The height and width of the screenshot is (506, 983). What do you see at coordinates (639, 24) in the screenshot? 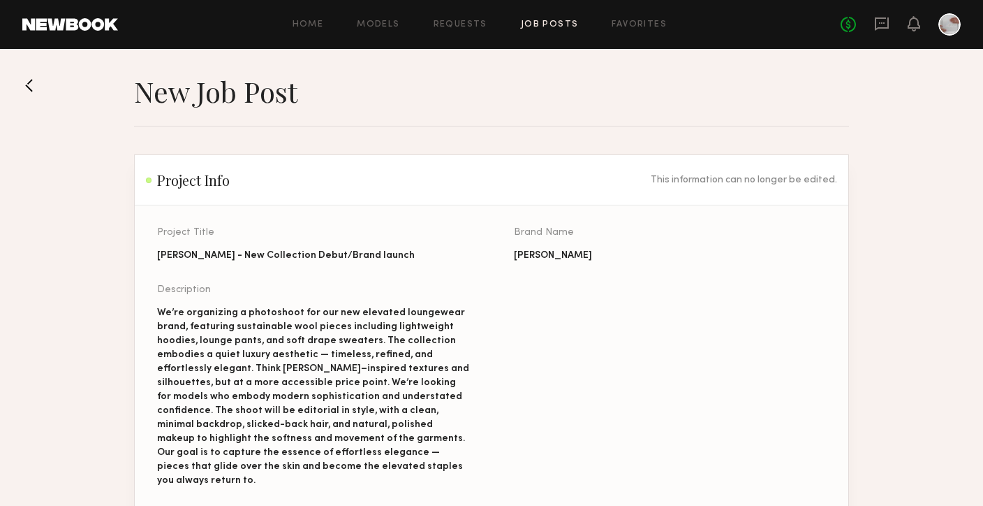
I see `a: Favorites` at bounding box center [639, 24].